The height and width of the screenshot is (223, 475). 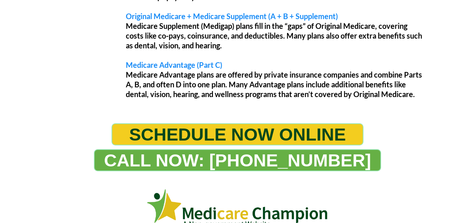 What do you see at coordinates (232, 16) in the screenshot?
I see `span: Original Medicare + Medicare Supplement (A + B + Supplement)` at bounding box center [232, 16].